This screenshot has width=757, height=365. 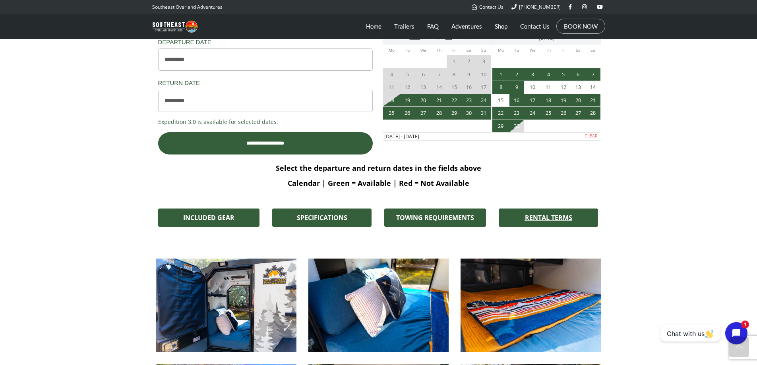 What do you see at coordinates (593, 75) in the screenshot?
I see `a: 7` at bounding box center [593, 75].